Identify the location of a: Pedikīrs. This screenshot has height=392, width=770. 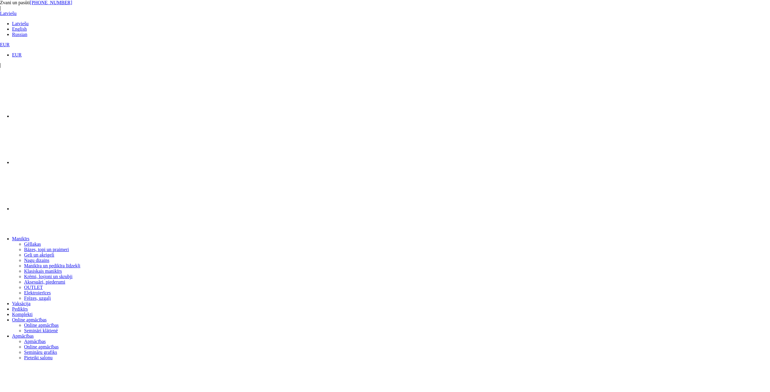
(20, 309).